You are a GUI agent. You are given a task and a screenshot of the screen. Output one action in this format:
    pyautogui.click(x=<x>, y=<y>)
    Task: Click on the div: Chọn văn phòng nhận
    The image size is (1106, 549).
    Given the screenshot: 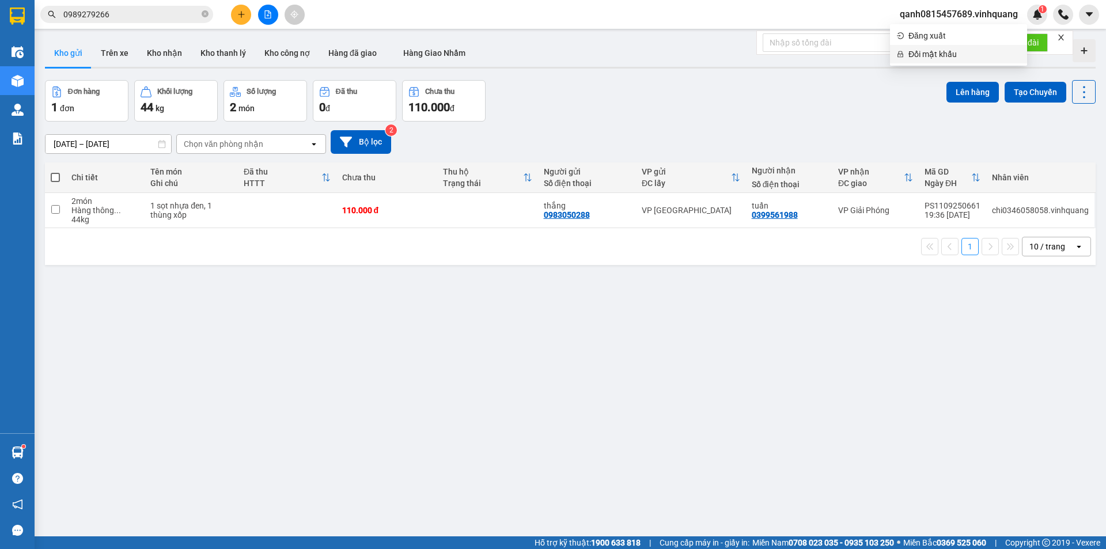 What is the action you would take?
    pyautogui.click(x=223, y=144)
    